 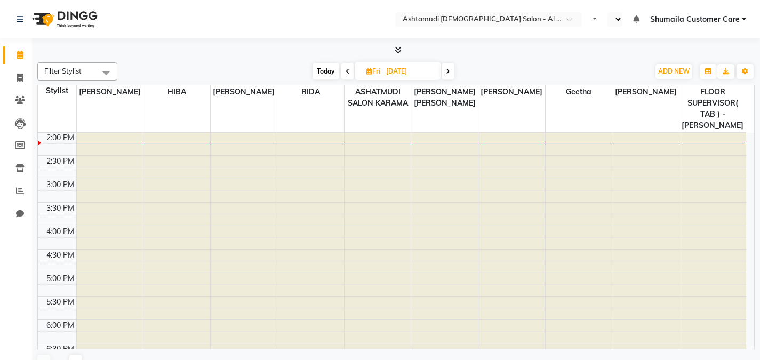 I want to click on span: Today, so click(x=326, y=71).